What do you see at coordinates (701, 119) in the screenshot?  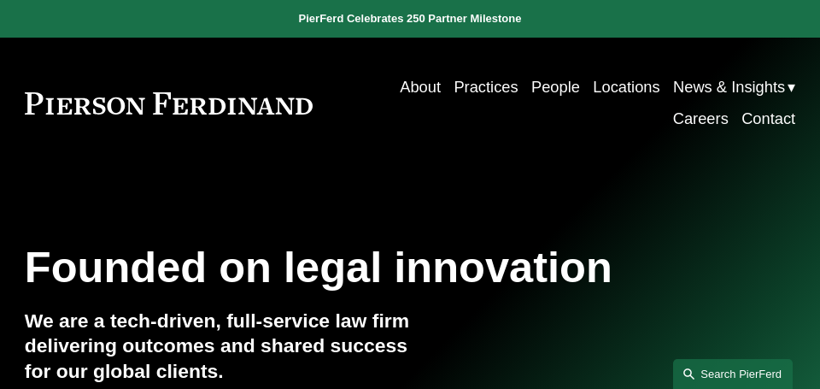 I see `a: Careers` at bounding box center [701, 119].